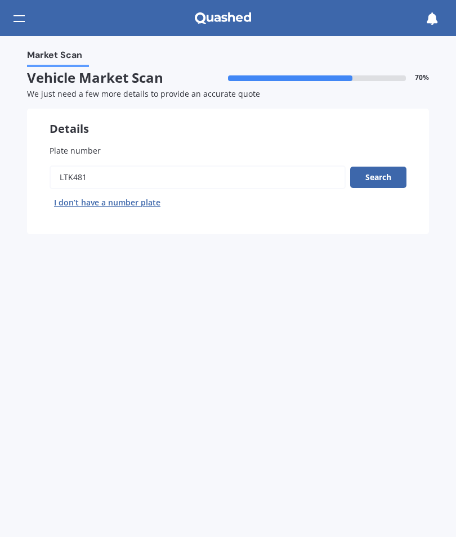 Image resolution: width=456 pixels, height=537 pixels. I want to click on input: Enter plate number, so click(197, 177).